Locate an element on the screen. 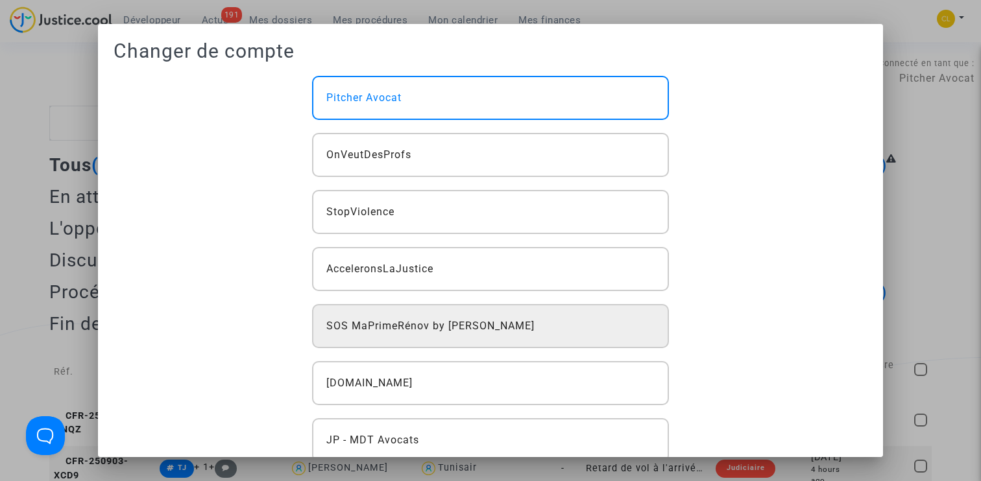  span: StopViolence is located at coordinates (360, 212).